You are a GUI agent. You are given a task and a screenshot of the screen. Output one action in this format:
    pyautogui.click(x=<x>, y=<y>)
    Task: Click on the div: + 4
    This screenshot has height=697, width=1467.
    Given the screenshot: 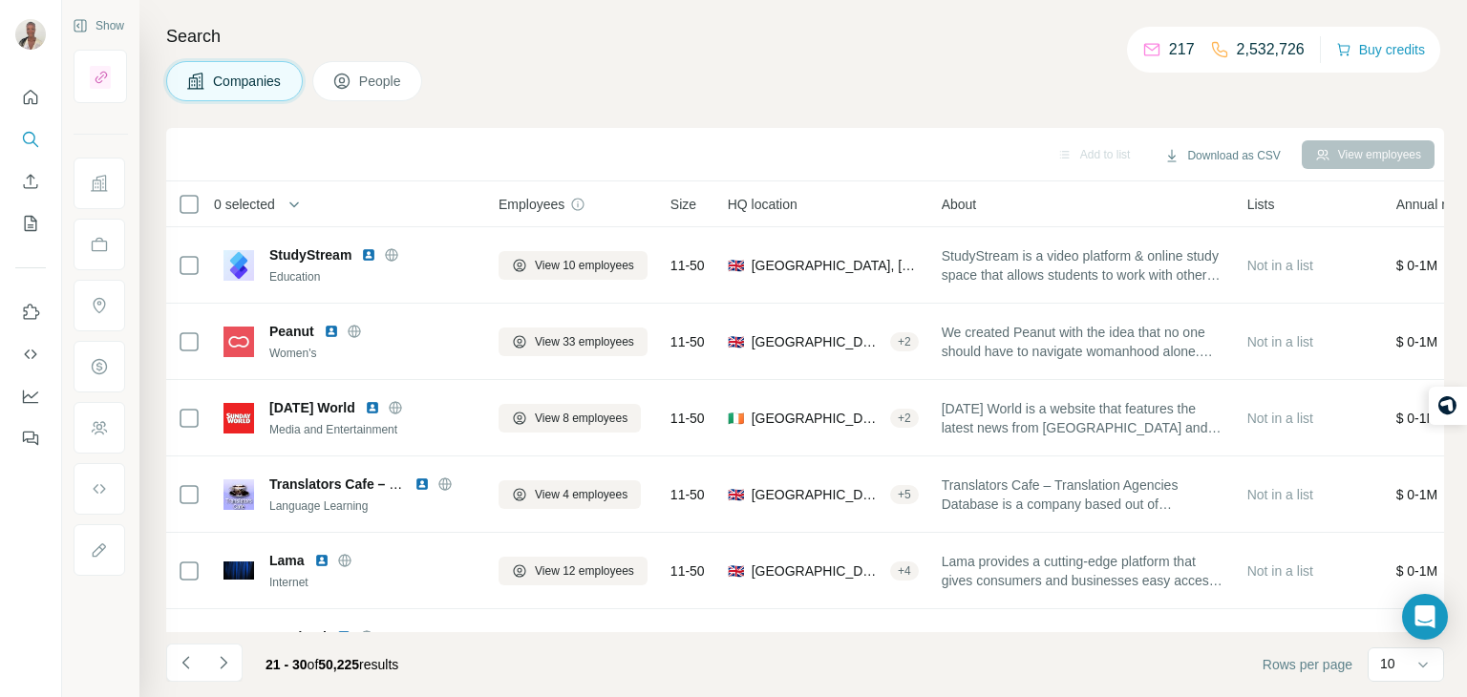 What is the action you would take?
    pyautogui.click(x=905, y=571)
    